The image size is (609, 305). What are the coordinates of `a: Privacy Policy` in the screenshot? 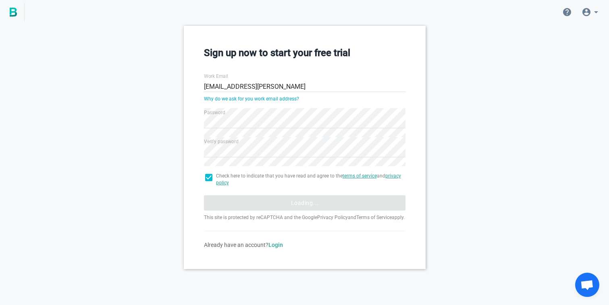 It's located at (332, 217).